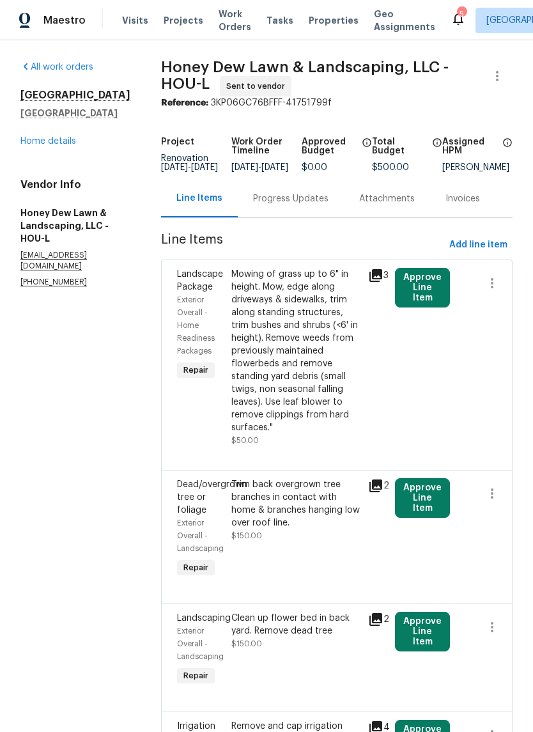 This screenshot has width=533, height=732. What do you see at coordinates (65, 20) in the screenshot?
I see `span: Maestro` at bounding box center [65, 20].